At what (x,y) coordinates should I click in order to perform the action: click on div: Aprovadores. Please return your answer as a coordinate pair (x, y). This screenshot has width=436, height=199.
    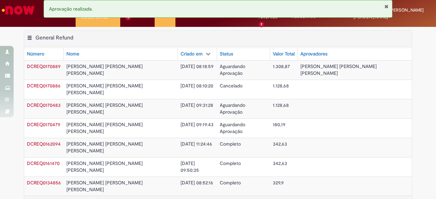
    Looking at the image, I should click on (314, 54).